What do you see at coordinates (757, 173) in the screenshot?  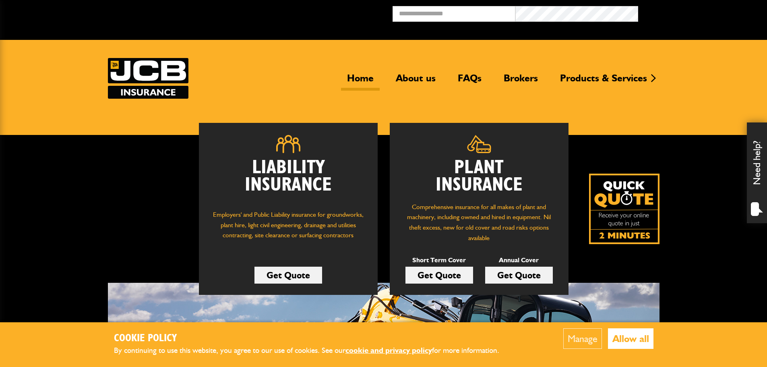 I see `div: Need help?` at bounding box center [757, 173].